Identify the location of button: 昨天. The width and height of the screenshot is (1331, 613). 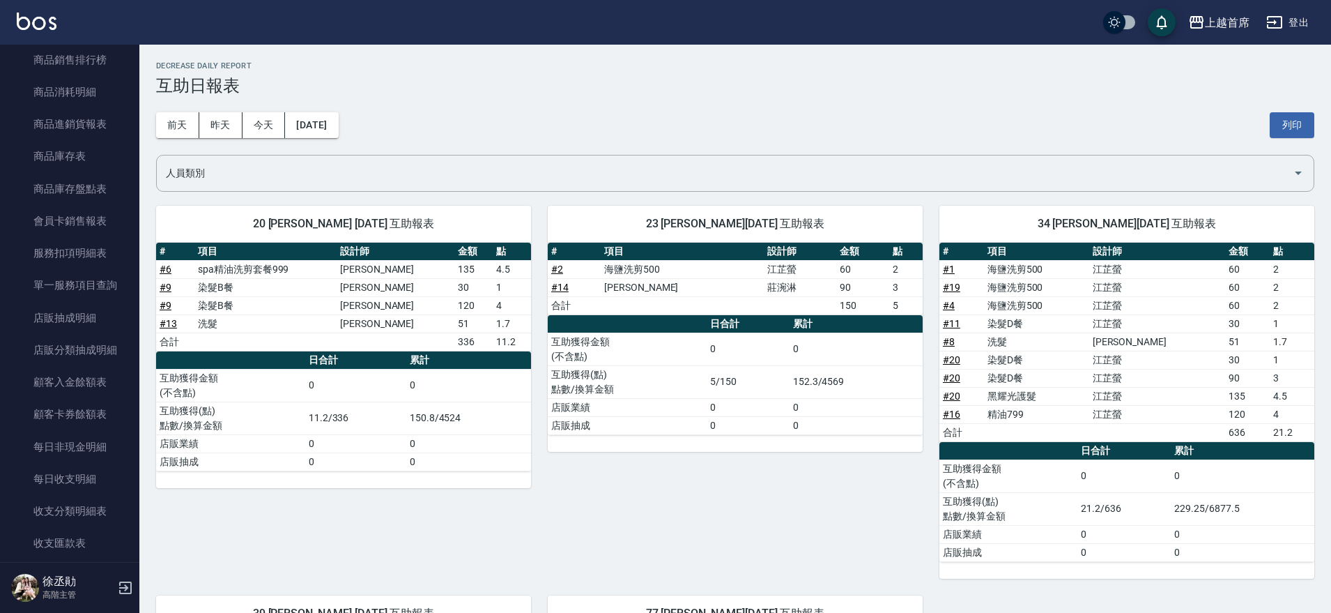
(221, 125).